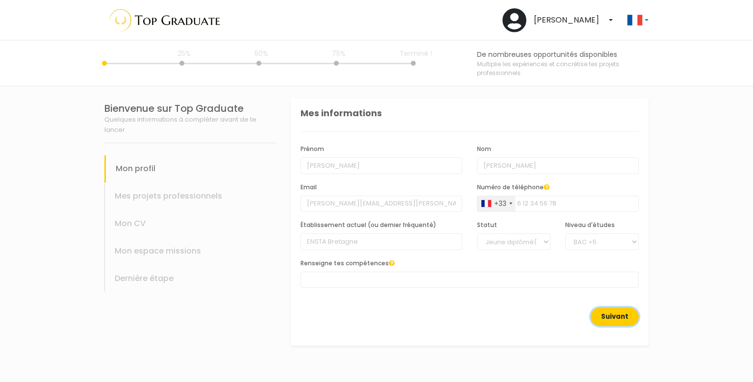  Describe the element at coordinates (615, 317) in the screenshot. I see `button: Suivant` at that location.